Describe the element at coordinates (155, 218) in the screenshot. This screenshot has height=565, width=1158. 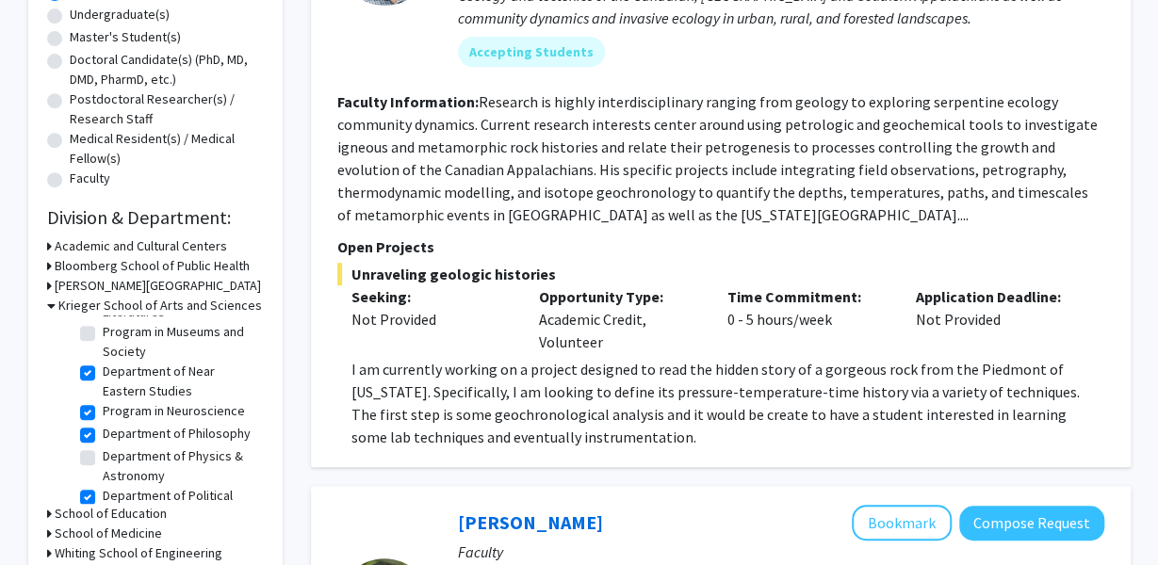
I see `h2: Division & Department:` at that location.